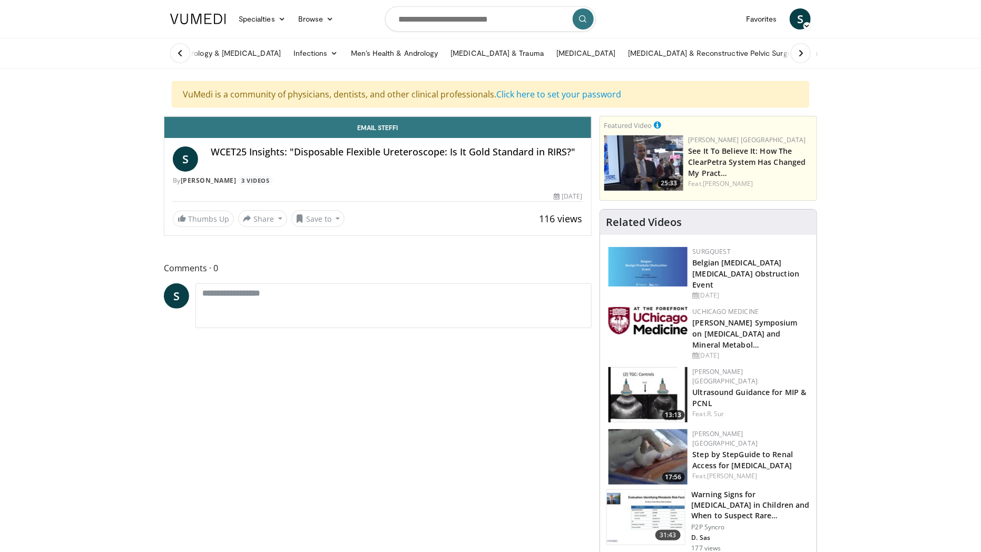 This screenshot has height=552, width=981. I want to click on p: D. Sas, so click(751, 538).